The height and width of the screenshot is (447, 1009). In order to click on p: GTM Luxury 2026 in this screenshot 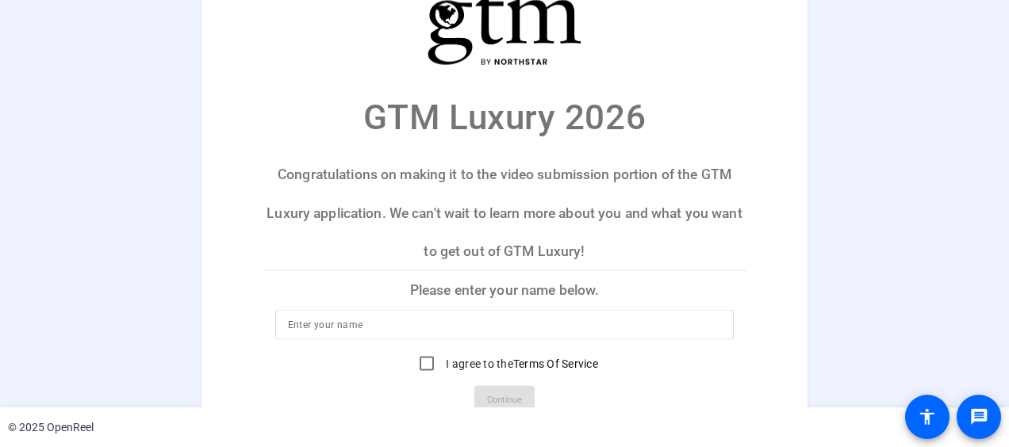, I will do `click(504, 117)`.